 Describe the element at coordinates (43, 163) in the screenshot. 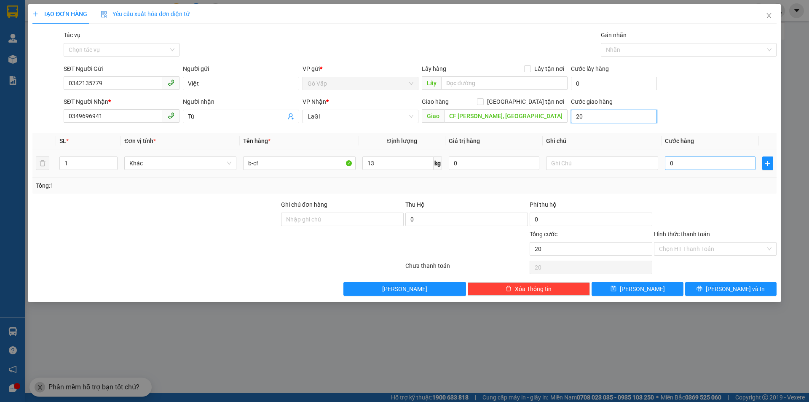

I see `button: delete` at that location.